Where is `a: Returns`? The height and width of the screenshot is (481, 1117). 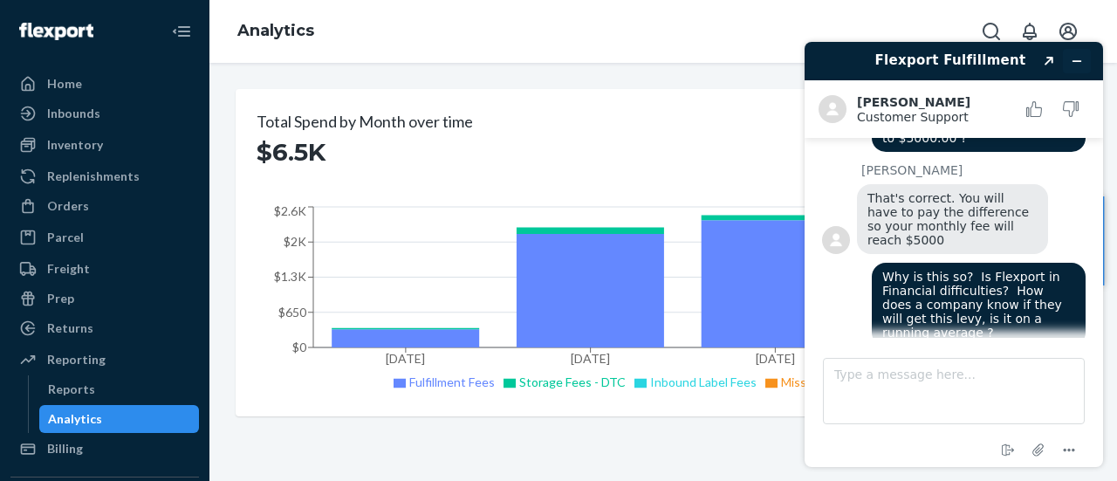
a: Returns is located at coordinates (105, 328).